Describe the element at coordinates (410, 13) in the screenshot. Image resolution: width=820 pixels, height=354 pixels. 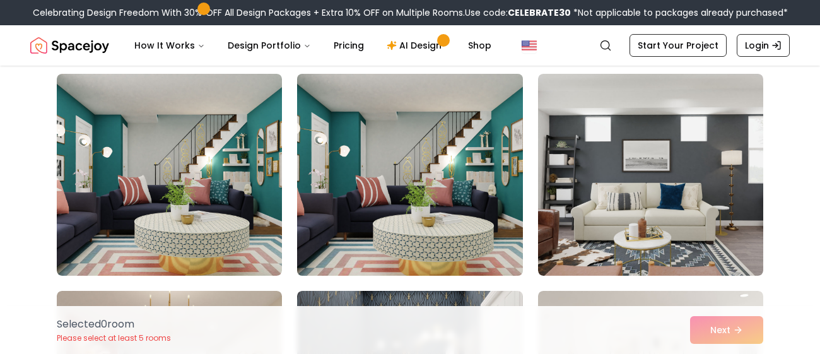
I see `div: Celebrating Design Freedom With 30% OFF All Design Packages + Extra 10% OFF on Multiple Rooms.` at that location.